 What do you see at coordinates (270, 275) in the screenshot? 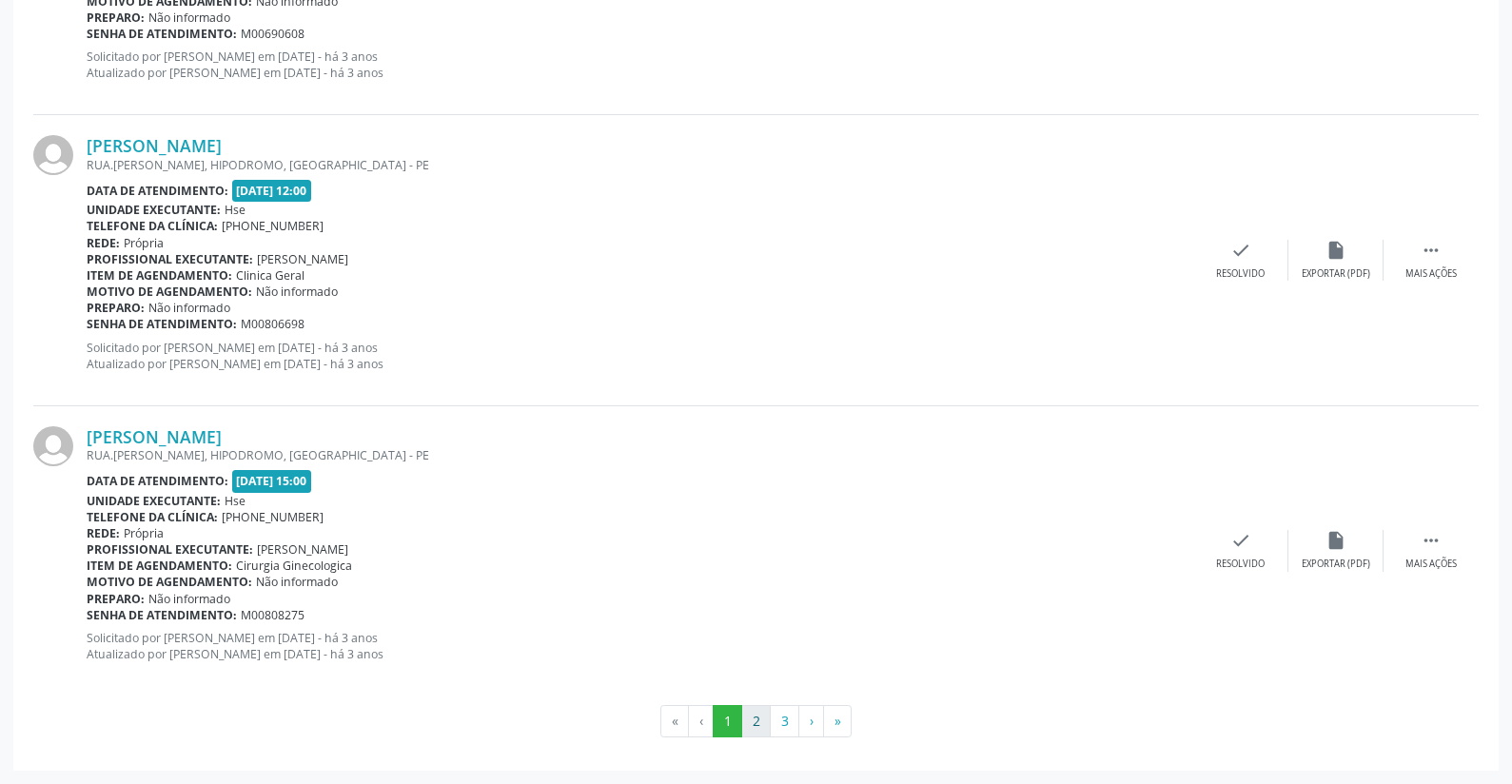
I see `span: Clinica Geral` at bounding box center [270, 275].